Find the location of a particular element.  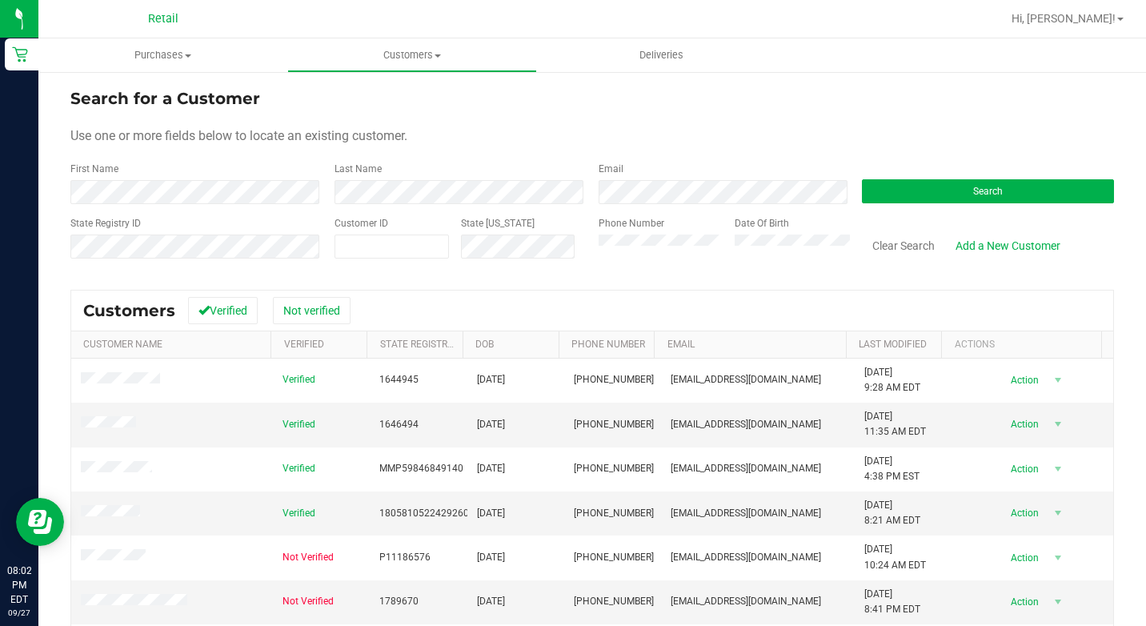

label: Phone Number is located at coordinates (631, 223).